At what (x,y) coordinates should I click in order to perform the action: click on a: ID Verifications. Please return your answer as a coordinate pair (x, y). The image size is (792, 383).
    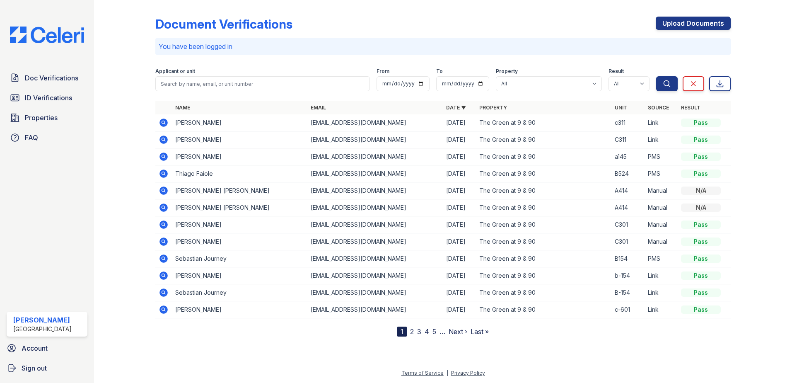
    Looking at the image, I should click on (47, 98).